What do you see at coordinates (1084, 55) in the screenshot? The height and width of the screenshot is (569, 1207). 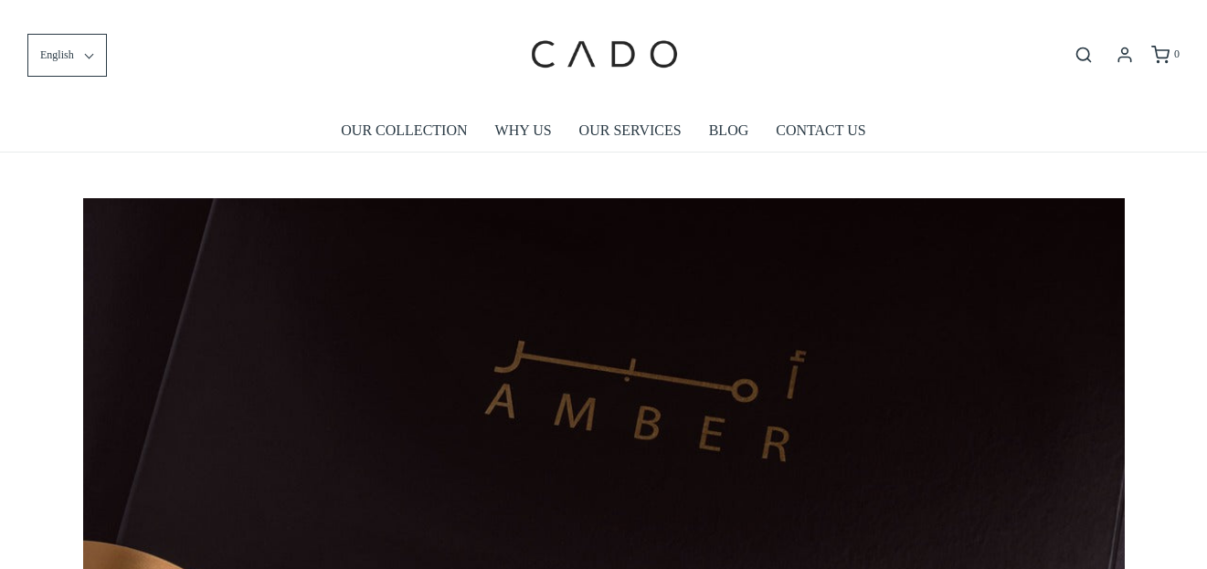 I see `button: Open search bar` at bounding box center [1084, 55].